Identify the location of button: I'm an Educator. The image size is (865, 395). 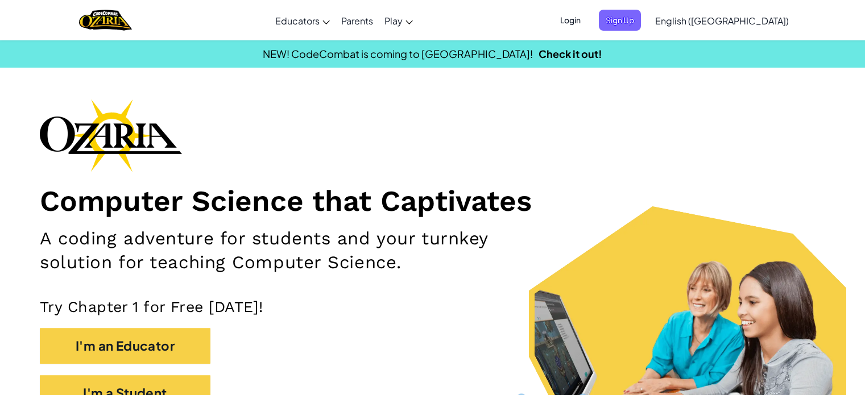
(125, 346).